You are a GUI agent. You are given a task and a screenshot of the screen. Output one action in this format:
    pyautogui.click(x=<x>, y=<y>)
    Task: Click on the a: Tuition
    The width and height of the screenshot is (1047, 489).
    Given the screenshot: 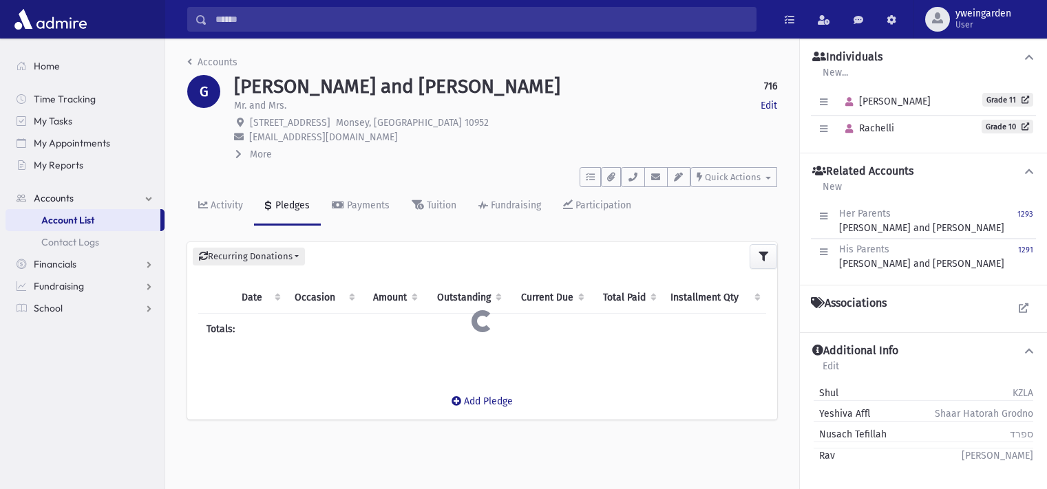 What is the action you would take?
    pyautogui.click(x=434, y=207)
    